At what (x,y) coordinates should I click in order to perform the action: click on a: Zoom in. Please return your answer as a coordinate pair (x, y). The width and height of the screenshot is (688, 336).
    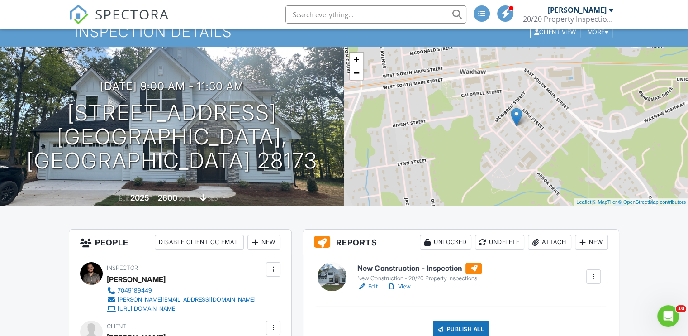
    Looking at the image, I should click on (356, 59).